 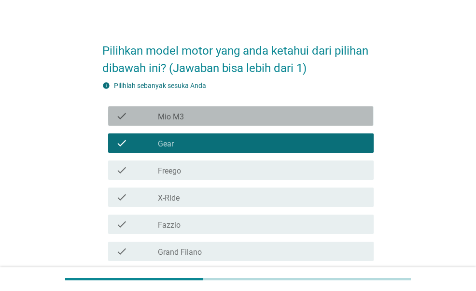 What do you see at coordinates (169, 225) in the screenshot?
I see `label: Fazzio` at bounding box center [169, 225].